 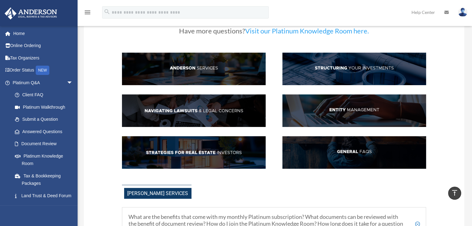 What do you see at coordinates (43, 33) in the screenshot?
I see `a: Home` at bounding box center [43, 33].